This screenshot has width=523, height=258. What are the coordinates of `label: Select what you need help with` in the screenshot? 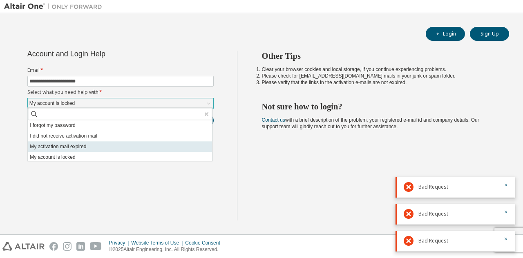 It's located at (121, 92).